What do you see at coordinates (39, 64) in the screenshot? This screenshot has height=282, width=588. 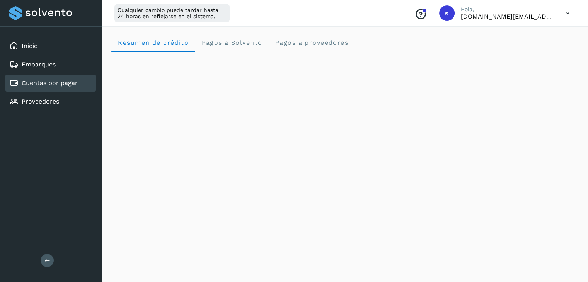 I see `a: Embarques` at bounding box center [39, 64].